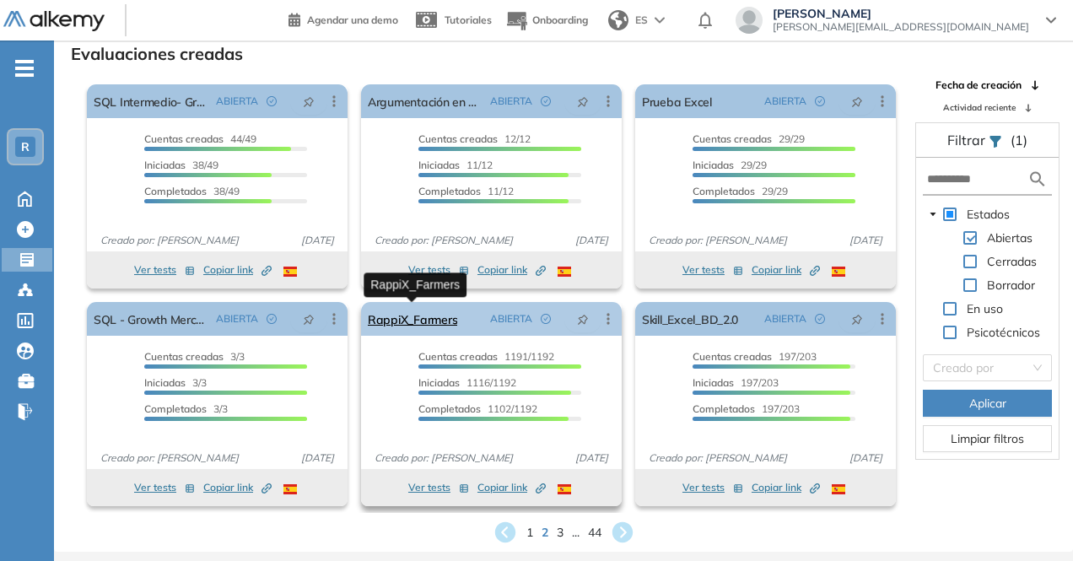 This screenshot has width=1073, height=561. I want to click on span: 12/12, so click(474, 138).